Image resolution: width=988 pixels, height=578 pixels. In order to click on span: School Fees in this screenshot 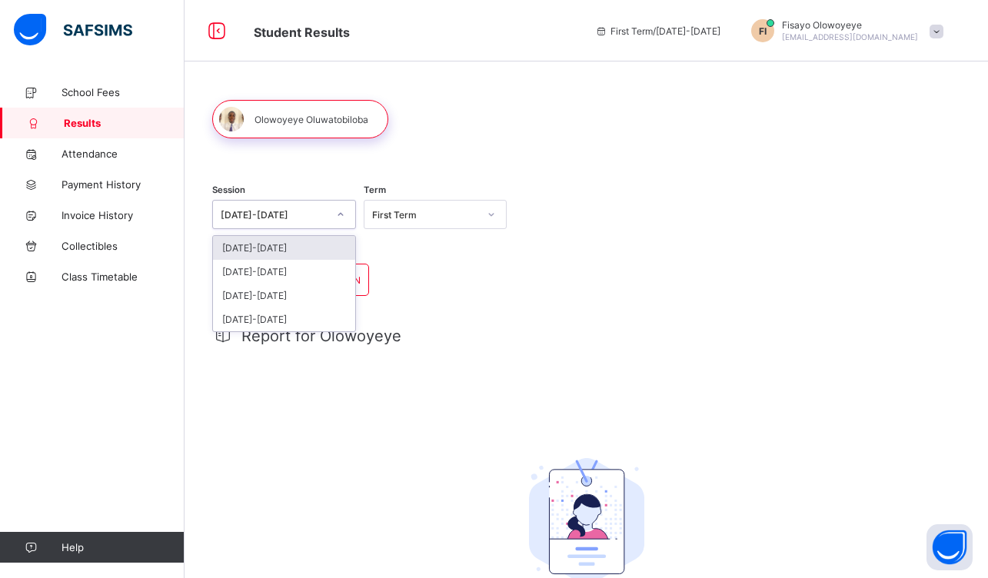, I will do `click(123, 92)`.